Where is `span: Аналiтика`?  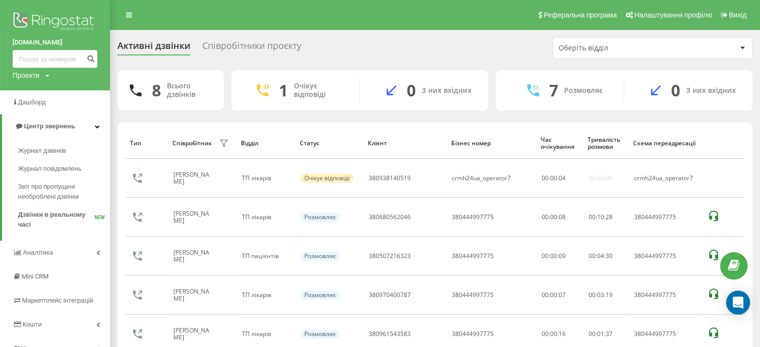
span: Аналiтика is located at coordinates (38, 252).